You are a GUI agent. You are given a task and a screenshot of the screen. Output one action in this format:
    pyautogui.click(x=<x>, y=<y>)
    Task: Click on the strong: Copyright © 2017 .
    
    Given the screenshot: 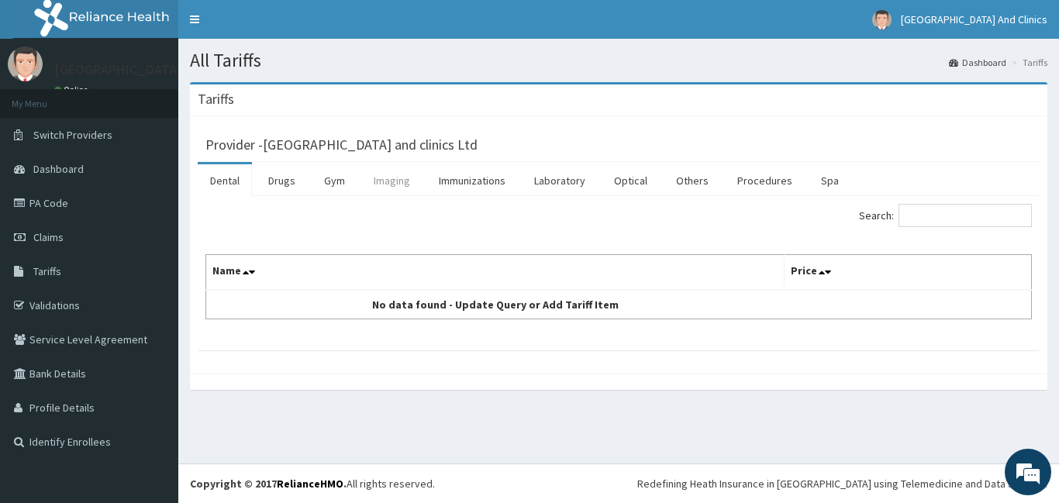 What is the action you would take?
    pyautogui.click(x=268, y=484)
    